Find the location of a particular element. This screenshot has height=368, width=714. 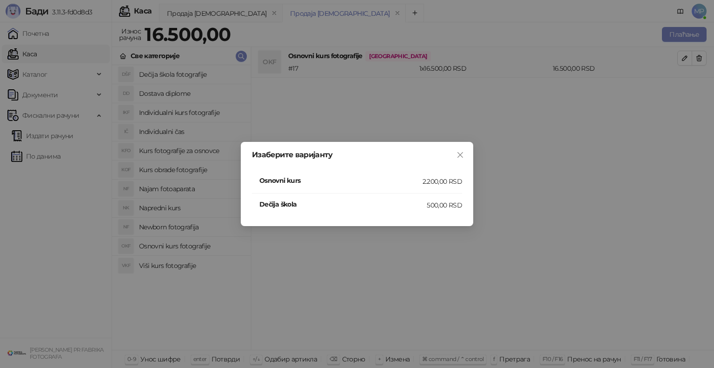

h4: Dečija škola is located at coordinates (343, 204).